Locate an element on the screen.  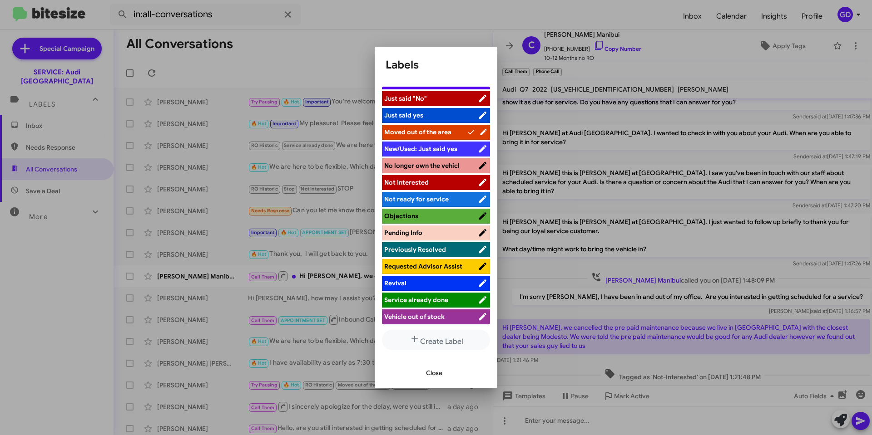
span: Requested Advisor Assist is located at coordinates (423, 267).